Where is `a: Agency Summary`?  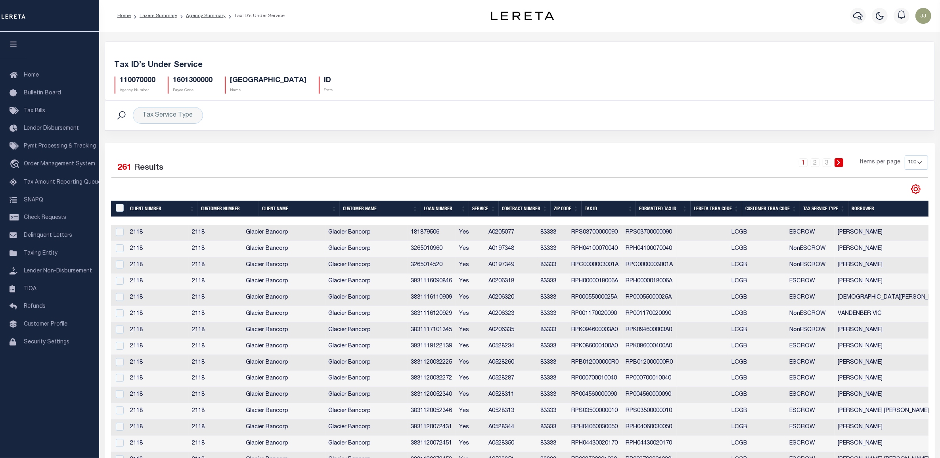 a: Agency Summary is located at coordinates (206, 16).